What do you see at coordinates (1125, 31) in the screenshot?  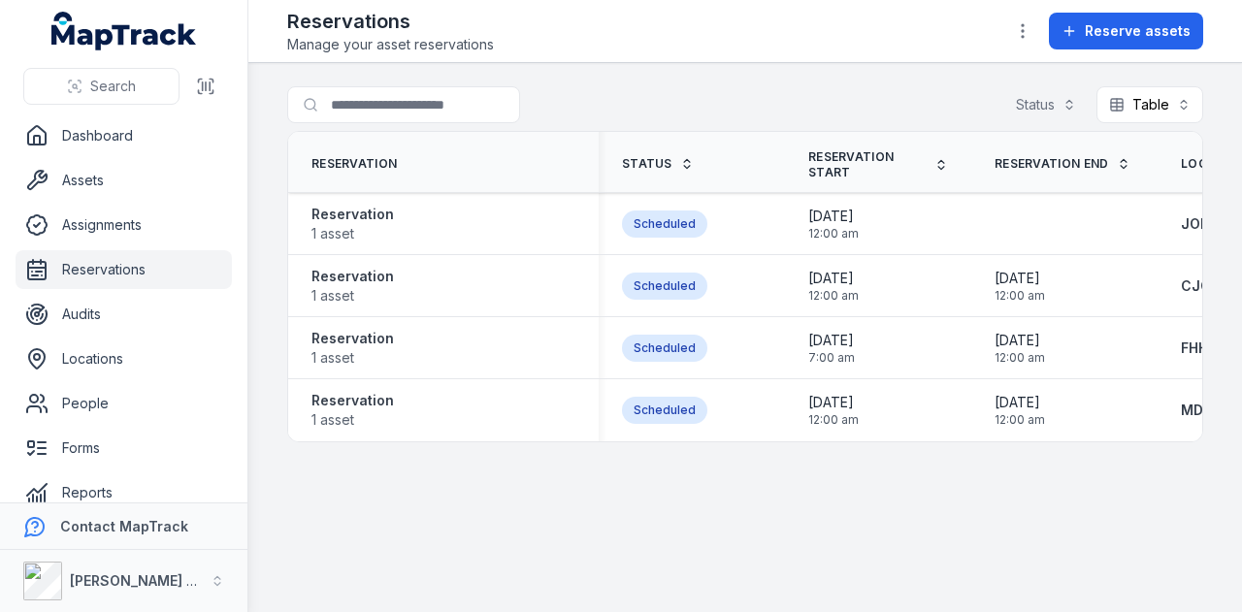 I see `button: Reserve assets` at bounding box center [1125, 31].